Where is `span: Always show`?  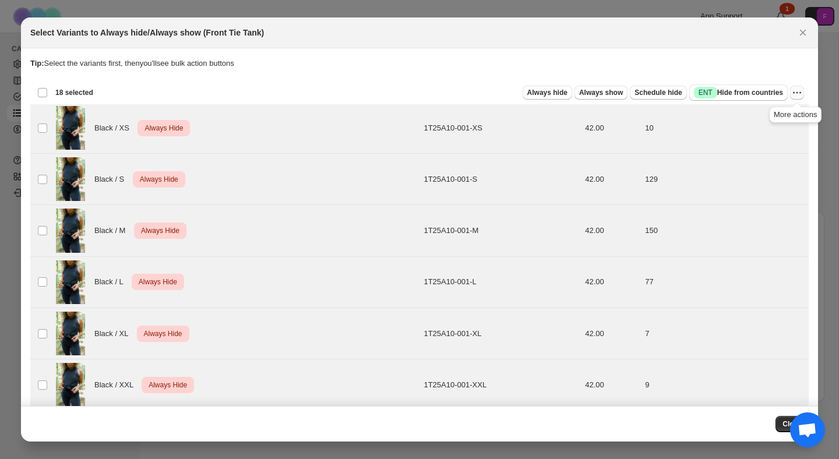
span: Always show is located at coordinates (600, 93).